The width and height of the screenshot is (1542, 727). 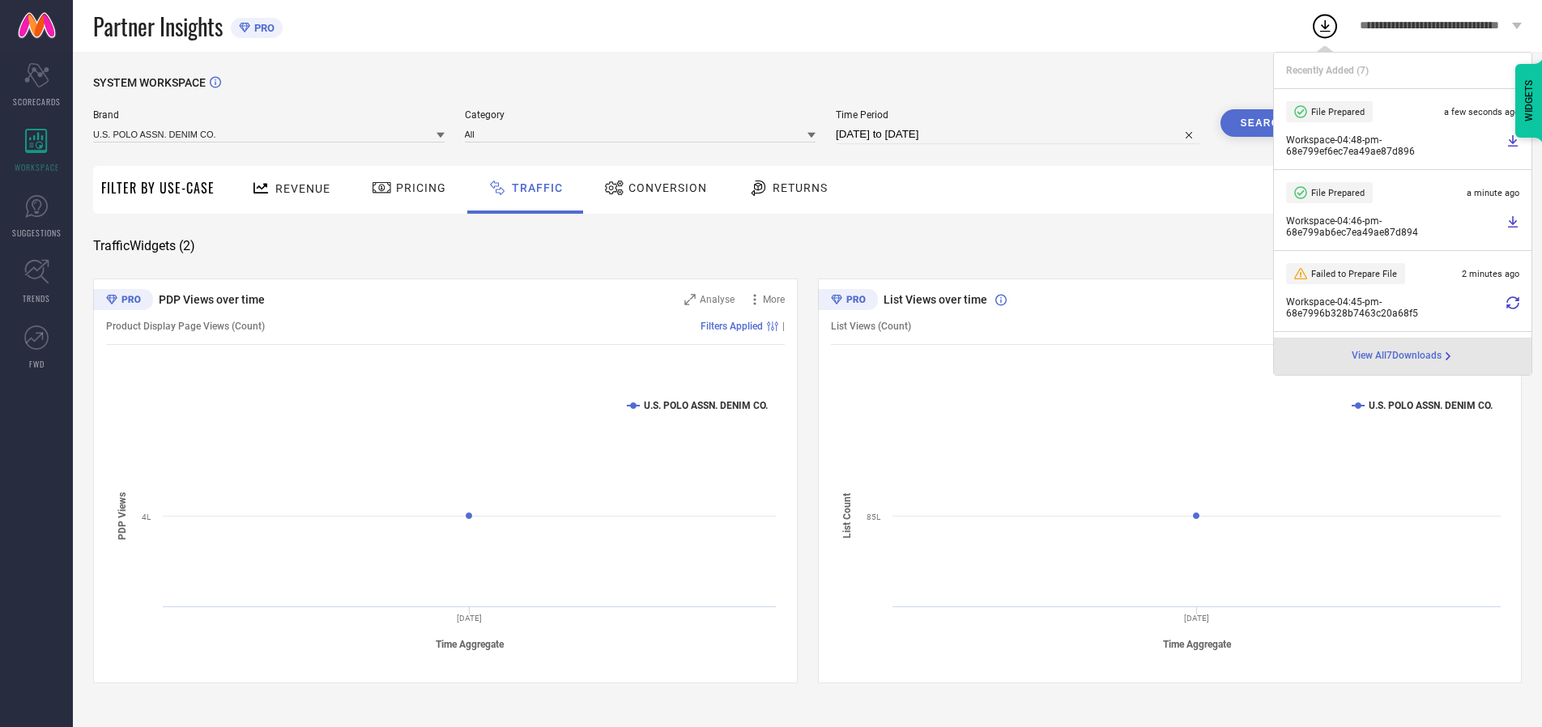 I want to click on text: 4L, so click(x=147, y=517).